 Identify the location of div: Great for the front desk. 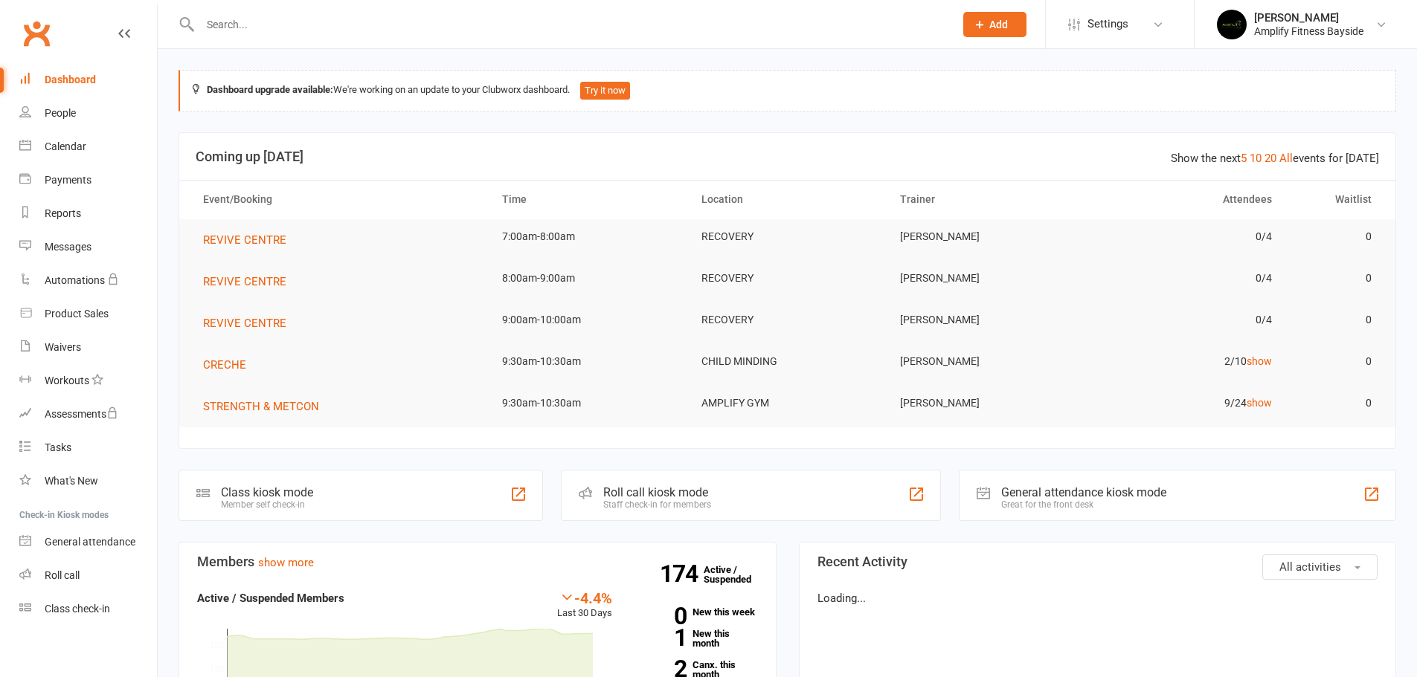
(1083, 505).